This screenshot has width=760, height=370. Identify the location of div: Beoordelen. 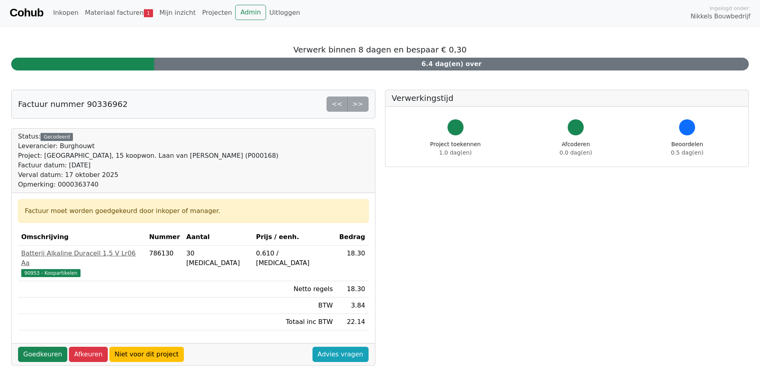
(687, 149).